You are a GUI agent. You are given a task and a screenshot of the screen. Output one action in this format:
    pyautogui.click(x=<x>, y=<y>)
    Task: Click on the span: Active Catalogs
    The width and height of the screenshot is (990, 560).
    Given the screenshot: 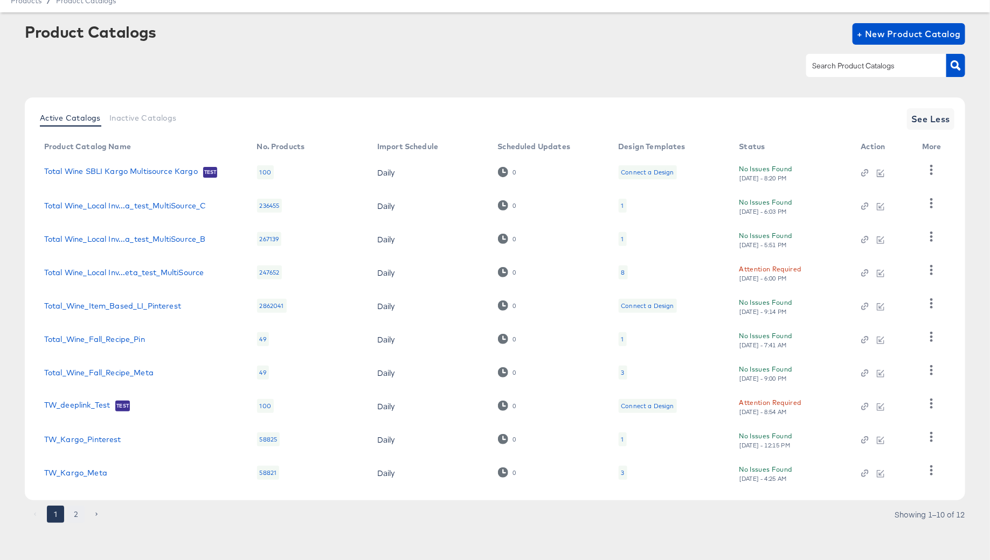 What is the action you would take?
    pyautogui.click(x=70, y=118)
    